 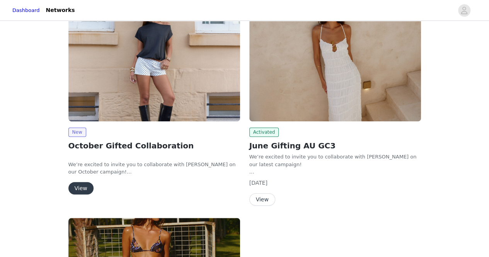 What do you see at coordinates (264, 132) in the screenshot?
I see `span: Activated` at bounding box center [264, 132].